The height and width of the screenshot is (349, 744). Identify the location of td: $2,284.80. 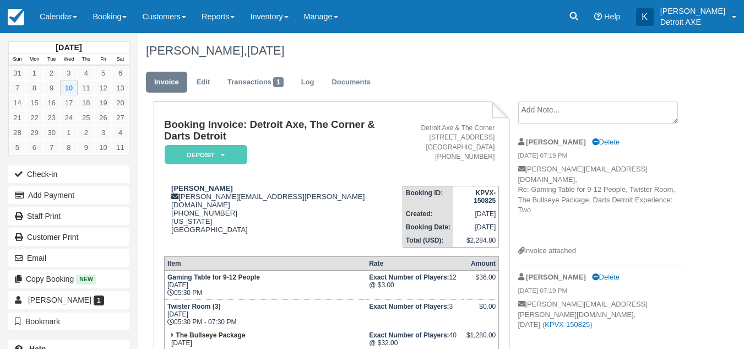
(476, 240).